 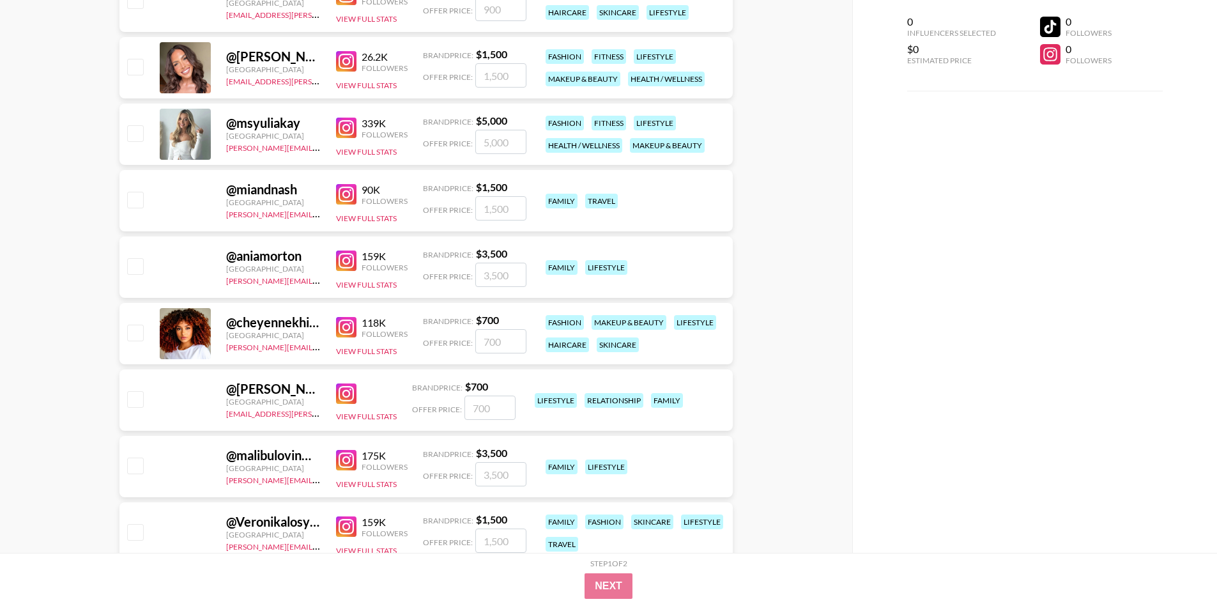 What do you see at coordinates (609, 563) in the screenshot?
I see `div: Step 1 of 2` at bounding box center [609, 563].